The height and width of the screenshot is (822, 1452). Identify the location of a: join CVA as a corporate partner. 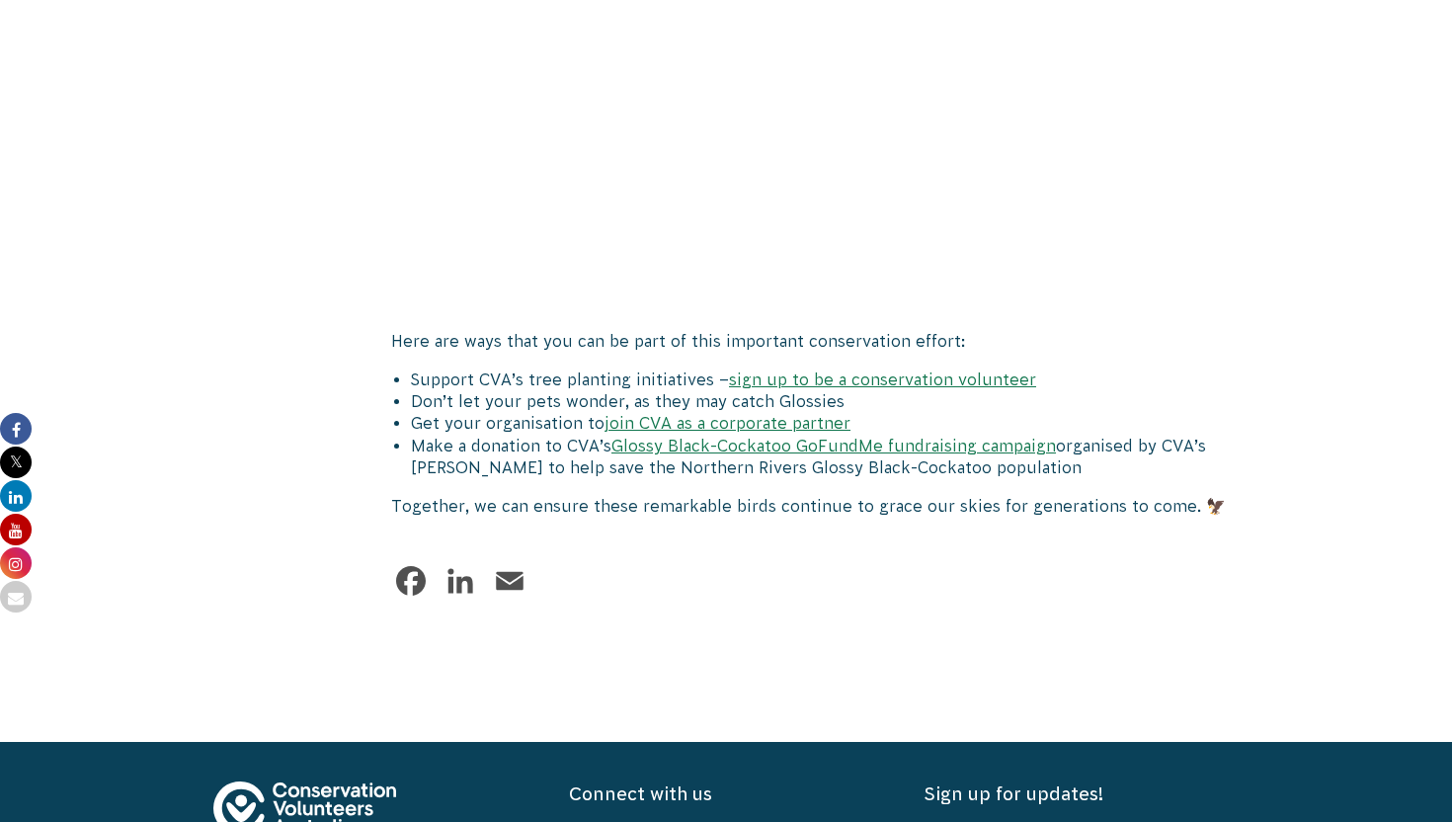
(727, 423).